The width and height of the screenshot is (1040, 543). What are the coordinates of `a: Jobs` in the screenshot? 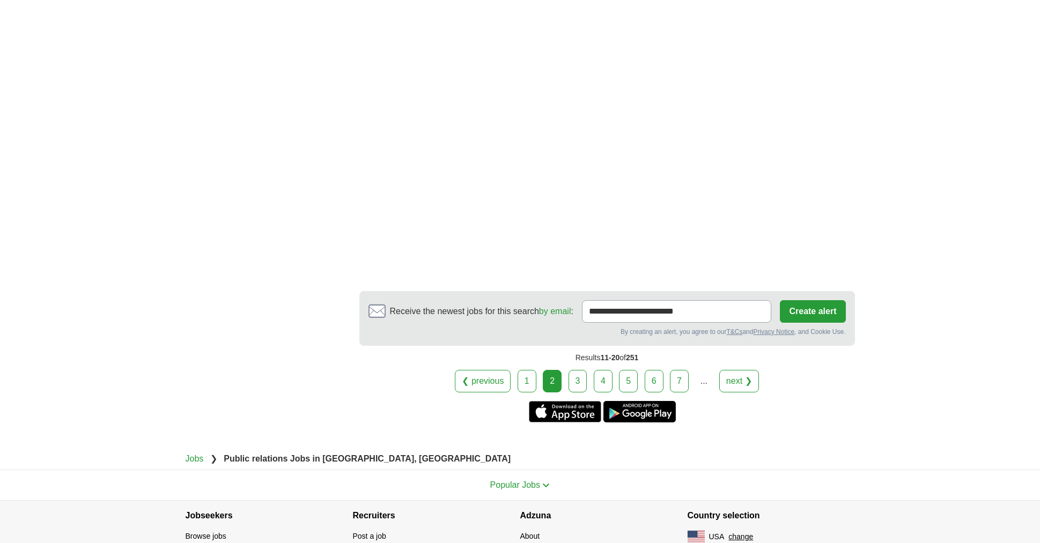 It's located at (195, 458).